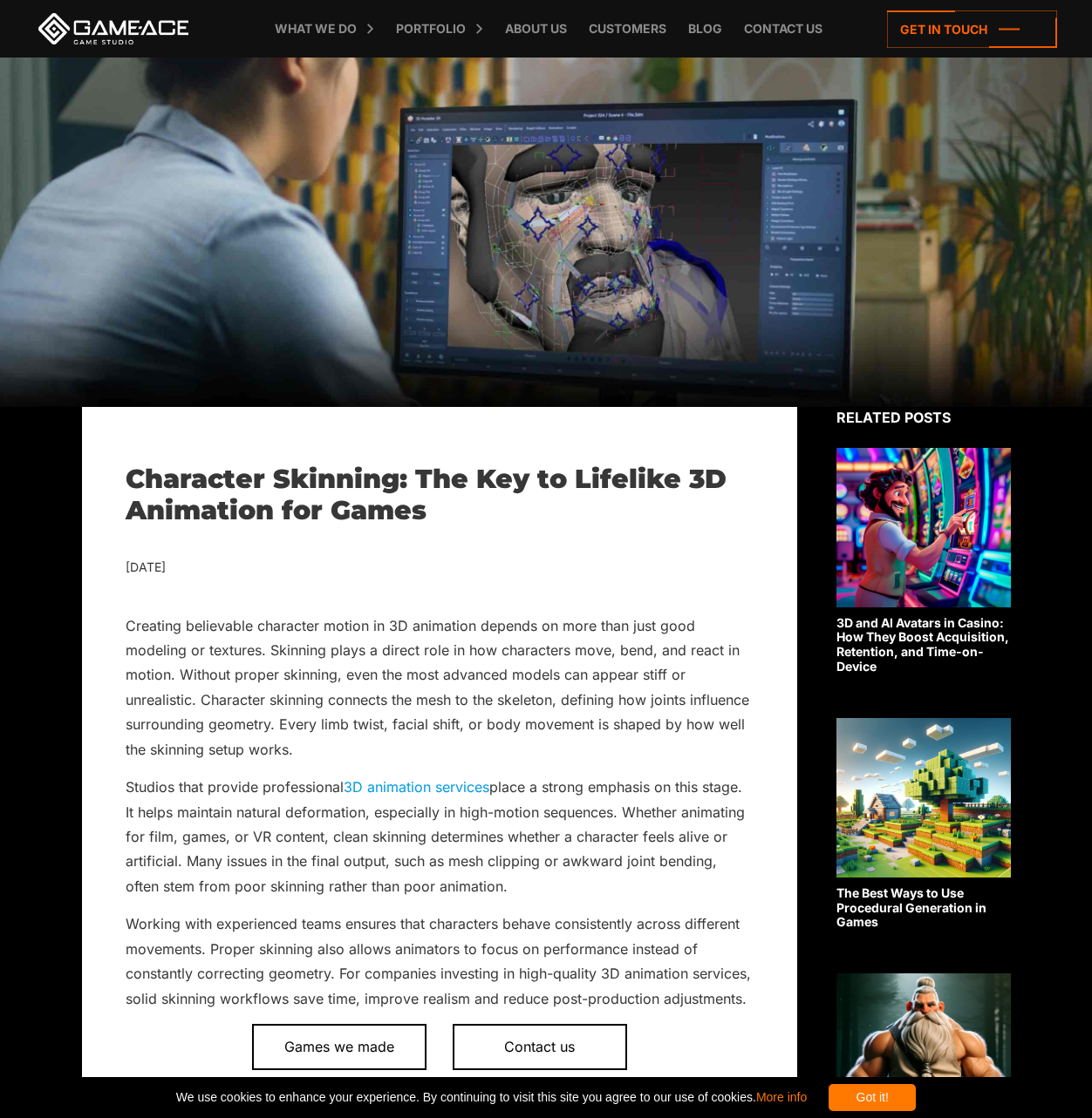 Image resolution: width=1092 pixels, height=1118 pixels. I want to click on p: Studios that provide professional place a strong emphasis on this stage. It helps maintain natura..., so click(439, 837).